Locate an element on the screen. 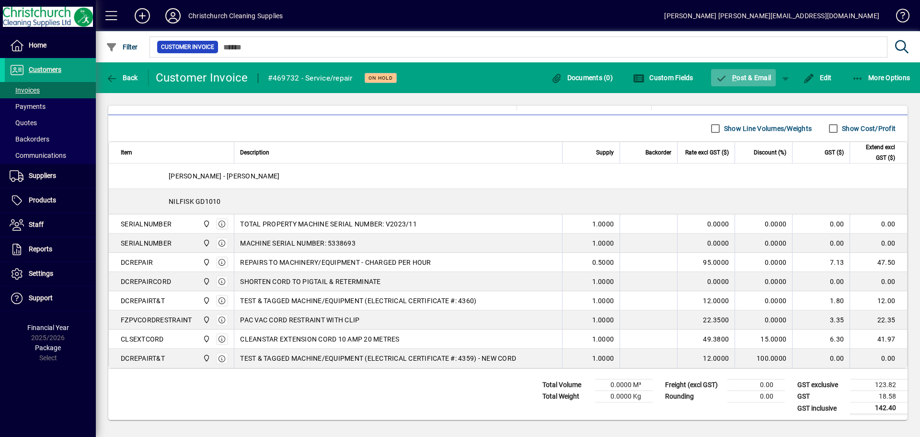 The width and height of the screenshot is (920, 437). label: Show Cost/Profit is located at coordinates (868, 128).